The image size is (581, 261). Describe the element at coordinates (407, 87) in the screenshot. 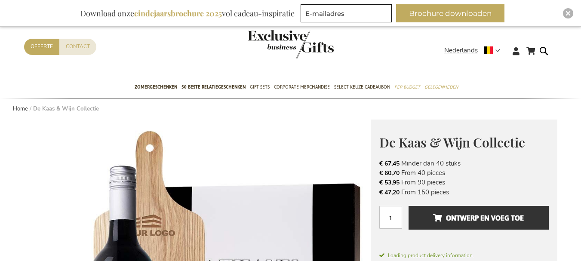

I see `span: Per Budget` at that location.